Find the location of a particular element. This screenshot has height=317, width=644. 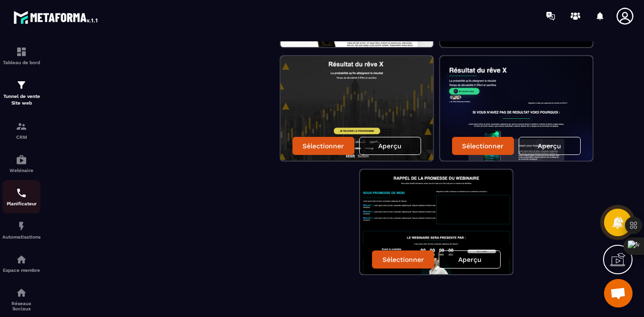

p: CRM is located at coordinates (21, 137).